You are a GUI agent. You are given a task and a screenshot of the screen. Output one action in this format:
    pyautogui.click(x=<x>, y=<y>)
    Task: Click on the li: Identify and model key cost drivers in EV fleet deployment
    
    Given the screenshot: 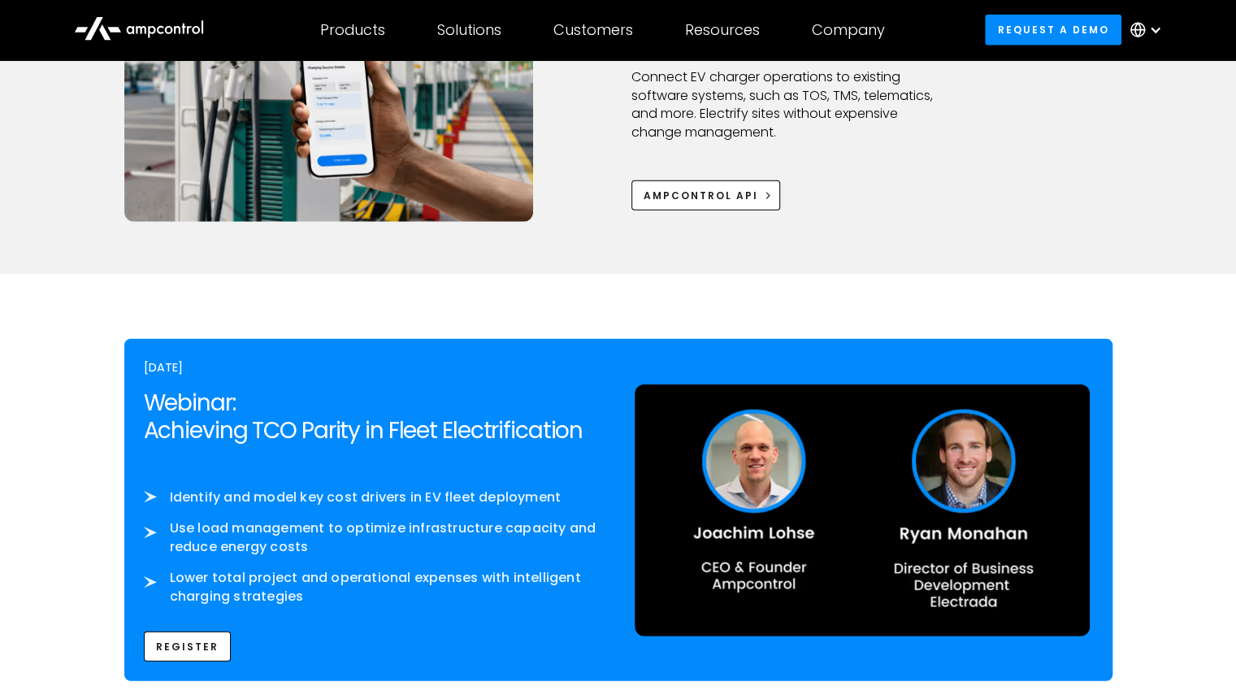 What is the action you would take?
    pyautogui.click(x=373, y=497)
    